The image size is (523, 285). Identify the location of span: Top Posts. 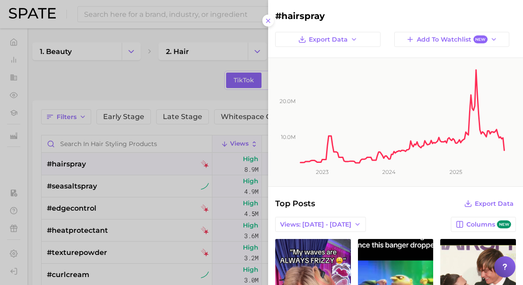
(295, 204).